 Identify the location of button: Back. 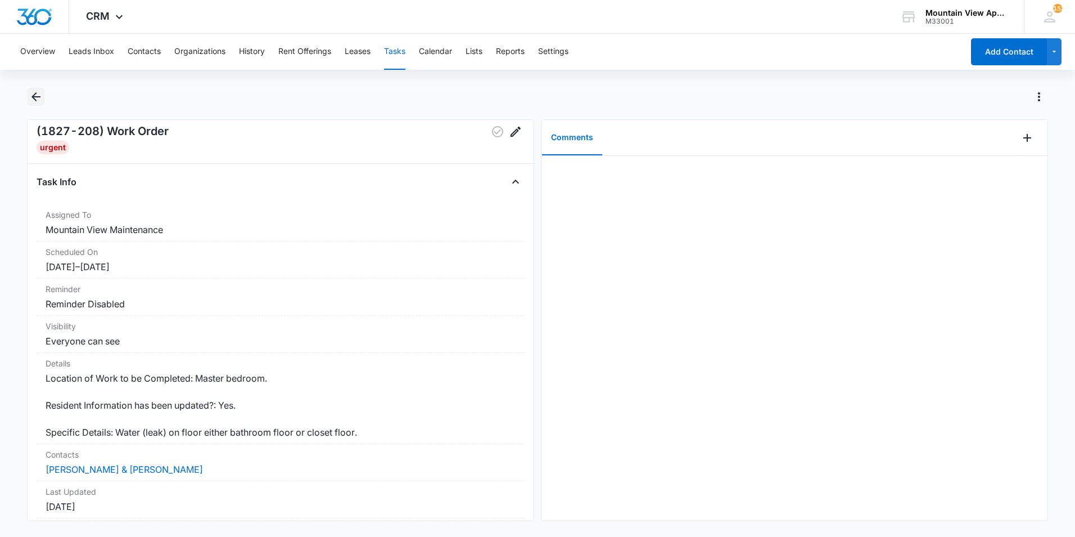
(35, 97).